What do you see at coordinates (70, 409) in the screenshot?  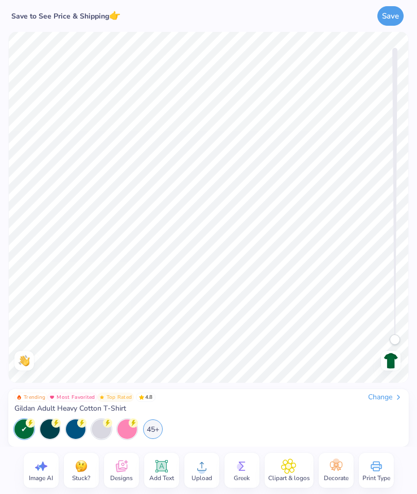 I see `span: Gildan Adult Heavy Cotton T-Shirt` at bounding box center [70, 409].